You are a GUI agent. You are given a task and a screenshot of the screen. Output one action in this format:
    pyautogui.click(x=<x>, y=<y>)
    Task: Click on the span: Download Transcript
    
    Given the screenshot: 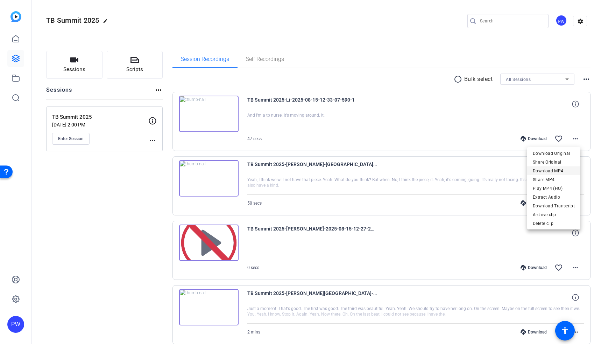 What is the action you would take?
    pyautogui.click(x=554, y=206)
    